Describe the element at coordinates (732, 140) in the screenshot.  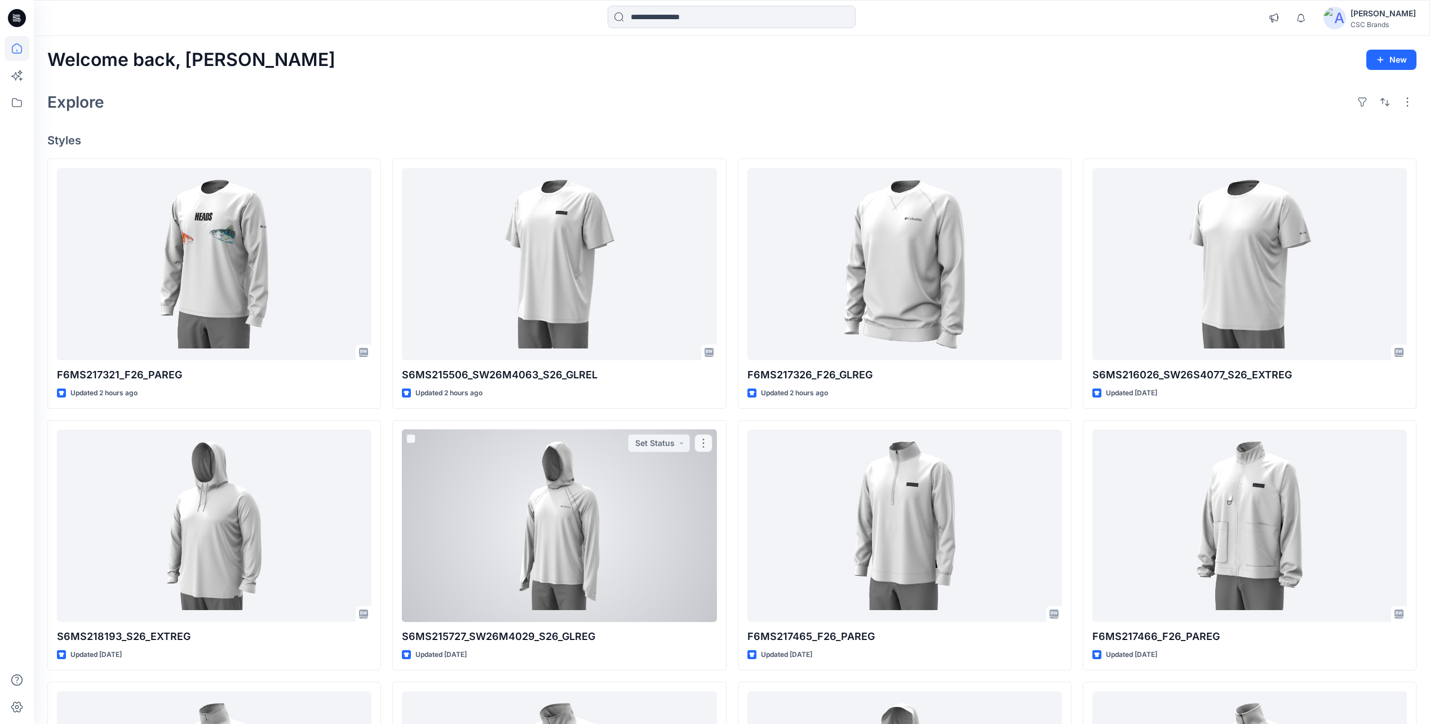
I see `h4: Styles` at that location.